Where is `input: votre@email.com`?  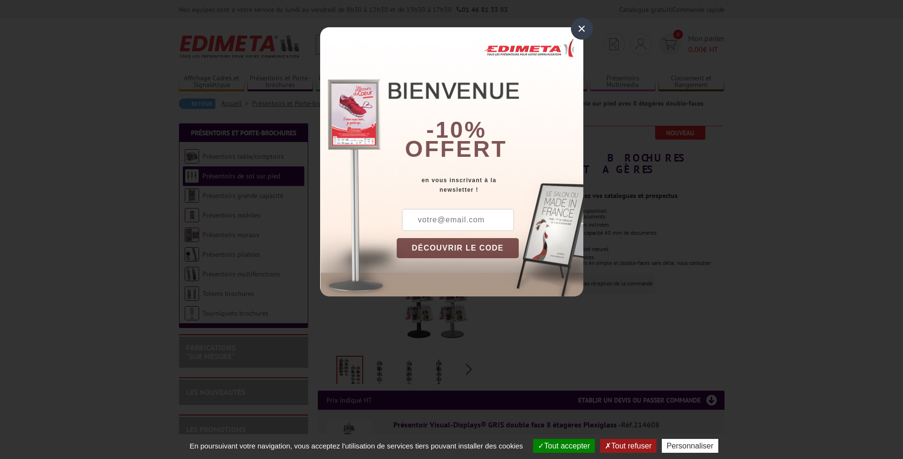 input: votre@email.com is located at coordinates (458, 220).